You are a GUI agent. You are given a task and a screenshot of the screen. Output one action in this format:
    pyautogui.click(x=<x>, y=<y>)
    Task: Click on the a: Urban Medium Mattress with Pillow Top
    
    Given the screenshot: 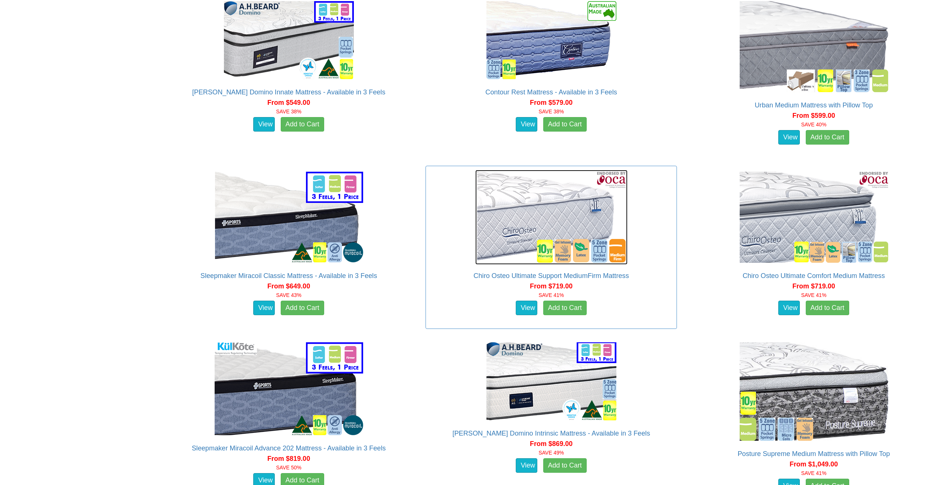 What is the action you would take?
    pyautogui.click(x=814, y=105)
    